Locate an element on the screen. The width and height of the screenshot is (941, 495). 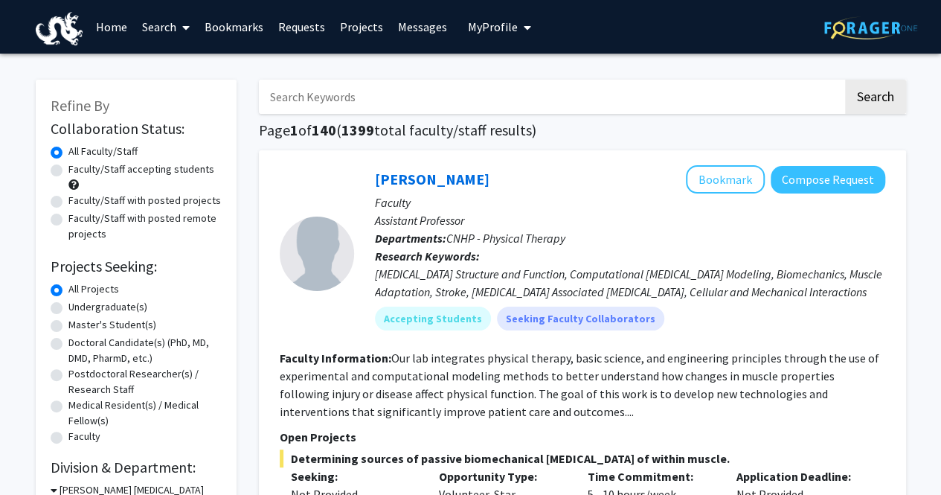
label: All Faculty/Staff is located at coordinates (103, 151).